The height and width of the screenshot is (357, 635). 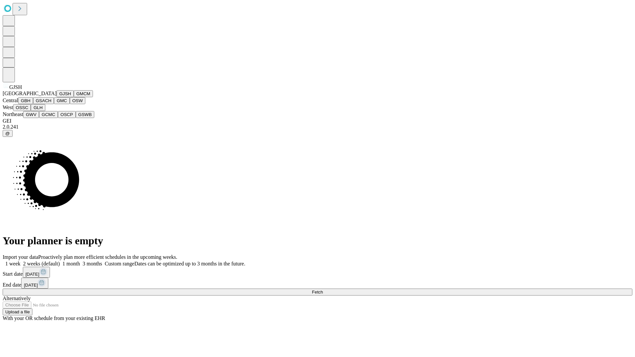 What do you see at coordinates (43, 101) in the screenshot?
I see `button: GSACH` at bounding box center [43, 101].